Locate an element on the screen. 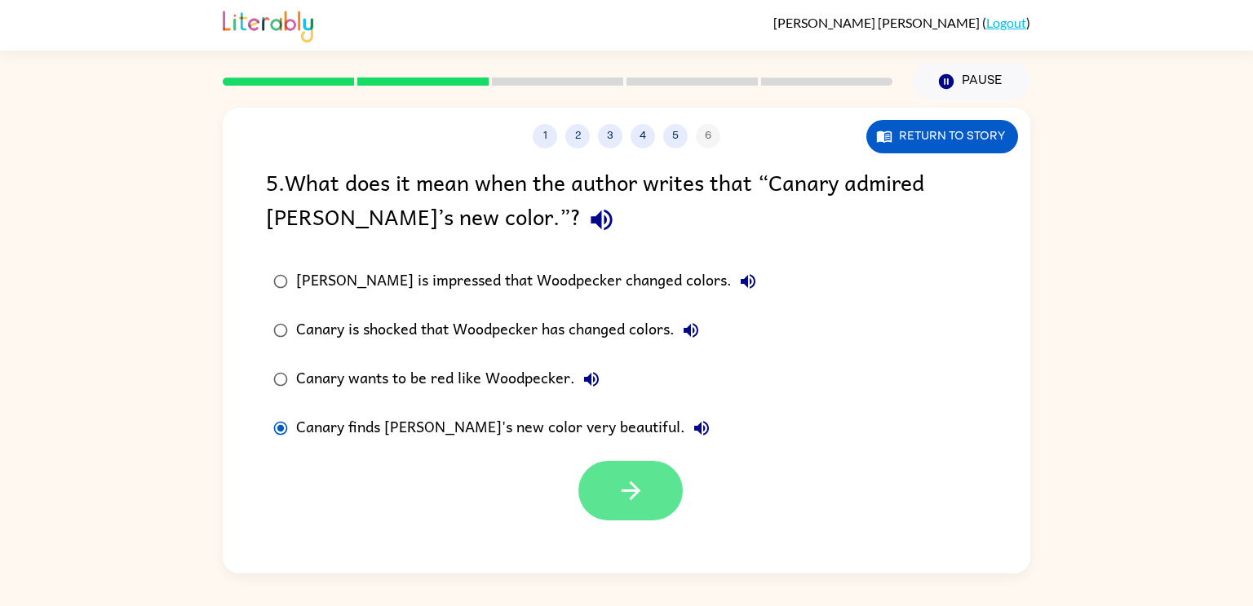 This screenshot has width=1253, height=606. button: Canary wants to be red like Woodpecker. is located at coordinates (592, 379).